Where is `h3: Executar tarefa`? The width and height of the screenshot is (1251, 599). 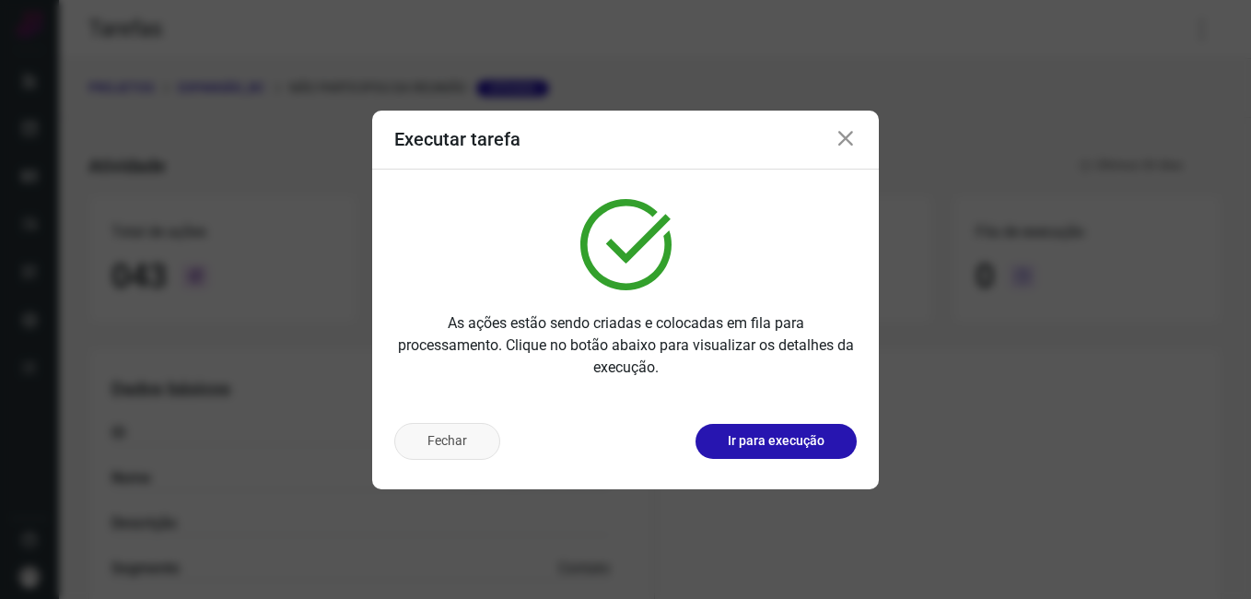 h3: Executar tarefa is located at coordinates (457, 139).